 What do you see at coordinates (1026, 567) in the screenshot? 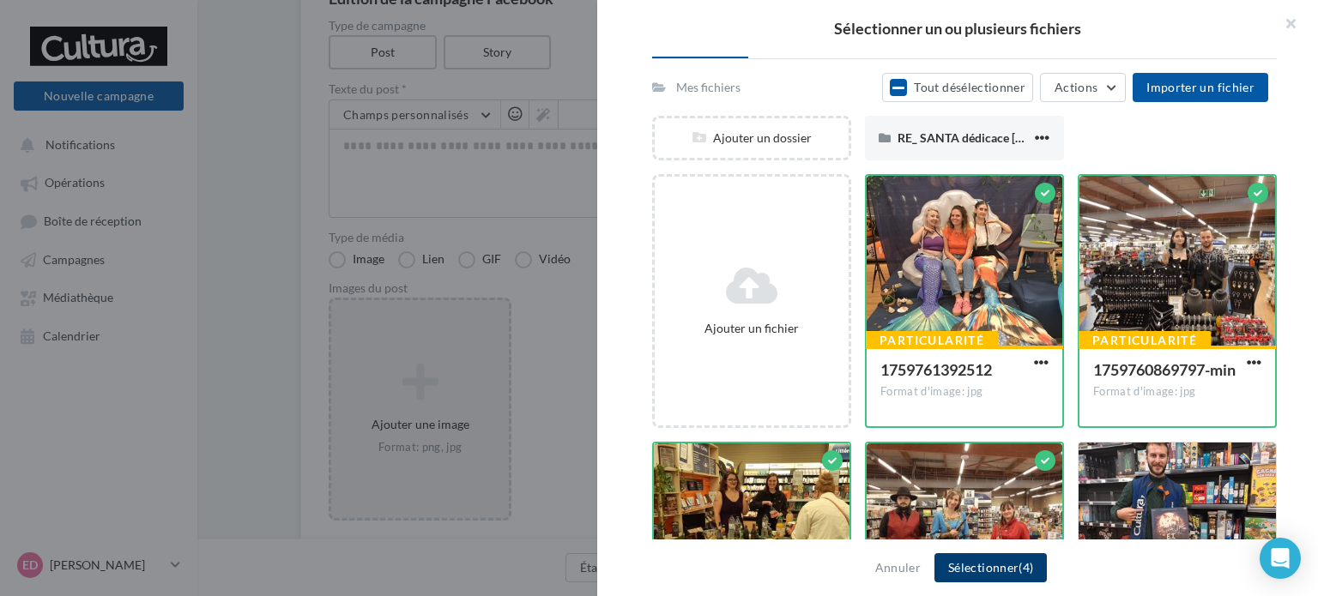
I see `span: (4)` at bounding box center [1026, 567].